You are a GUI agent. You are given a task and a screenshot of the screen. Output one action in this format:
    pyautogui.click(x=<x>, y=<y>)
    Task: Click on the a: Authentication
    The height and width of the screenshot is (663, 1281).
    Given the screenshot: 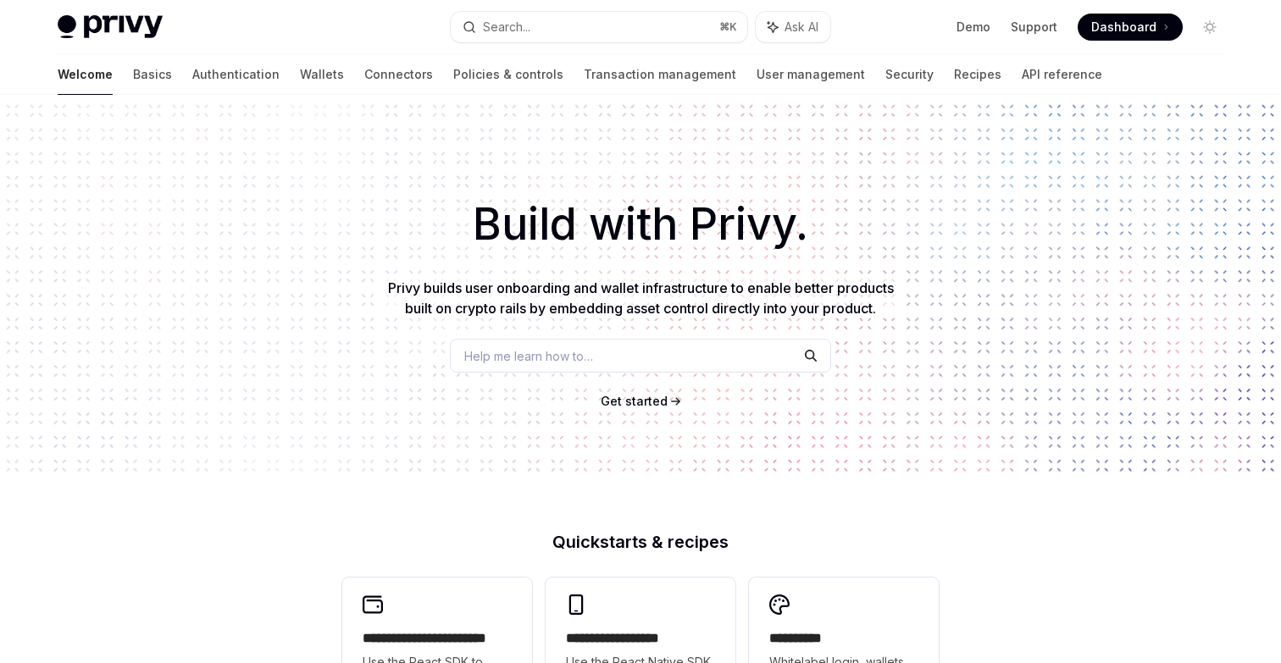 What is the action you would take?
    pyautogui.click(x=235, y=75)
    